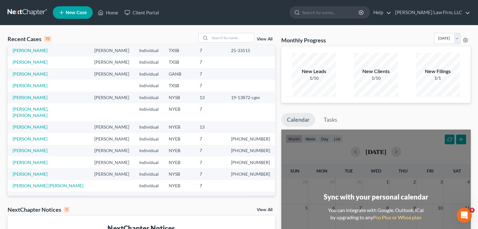  What do you see at coordinates (67, 210) in the screenshot?
I see `div: 0` at bounding box center [67, 210].